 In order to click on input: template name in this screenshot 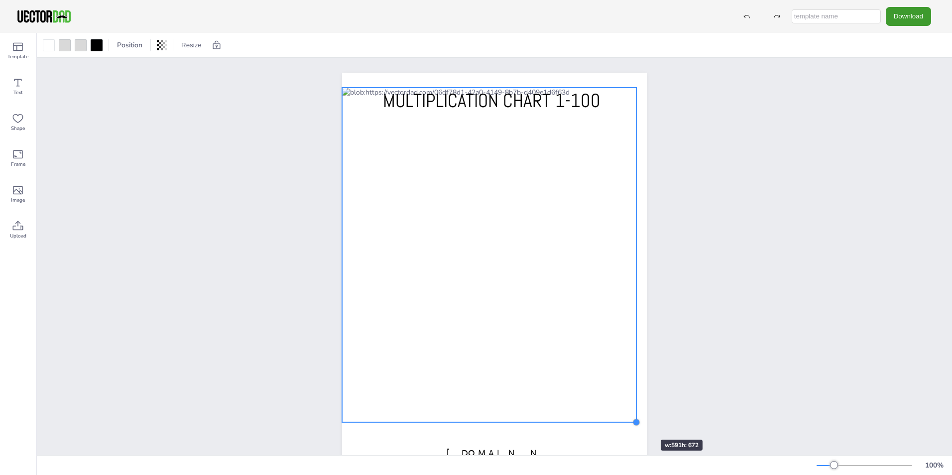, I will do `click(836, 16)`.